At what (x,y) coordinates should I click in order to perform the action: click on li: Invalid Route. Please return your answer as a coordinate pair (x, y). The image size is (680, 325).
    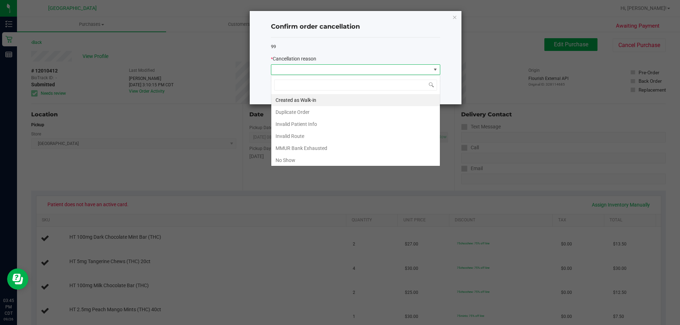
    Looking at the image, I should click on (355, 136).